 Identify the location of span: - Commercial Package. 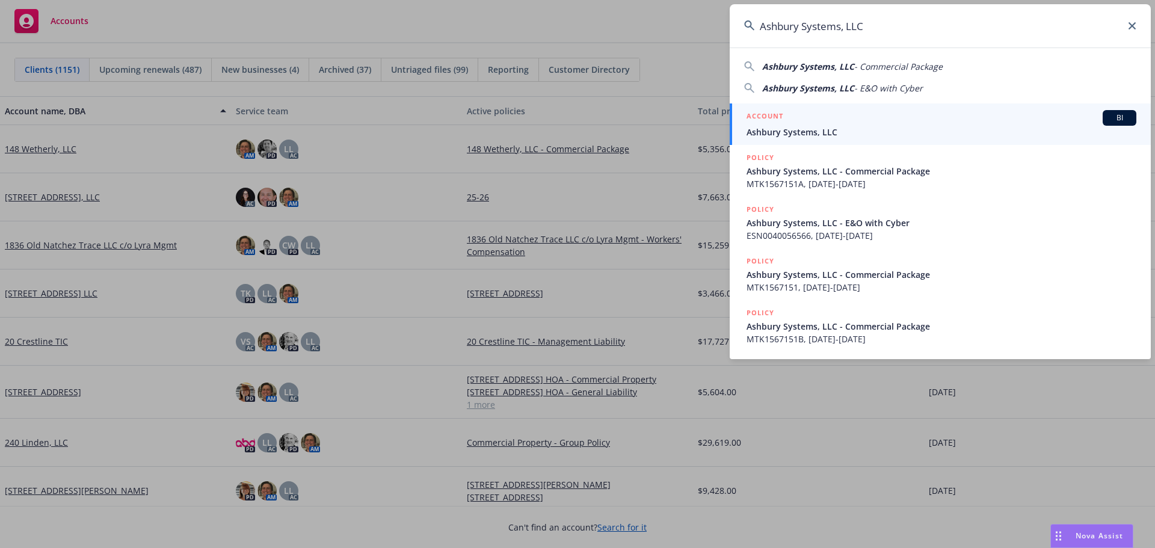
(898, 66).